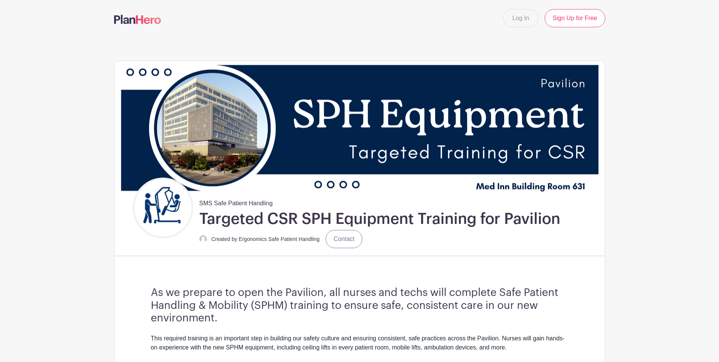 The height and width of the screenshot is (362, 719). Describe the element at coordinates (360, 128) in the screenshot. I see `img: event_banner_9855.png` at that location.